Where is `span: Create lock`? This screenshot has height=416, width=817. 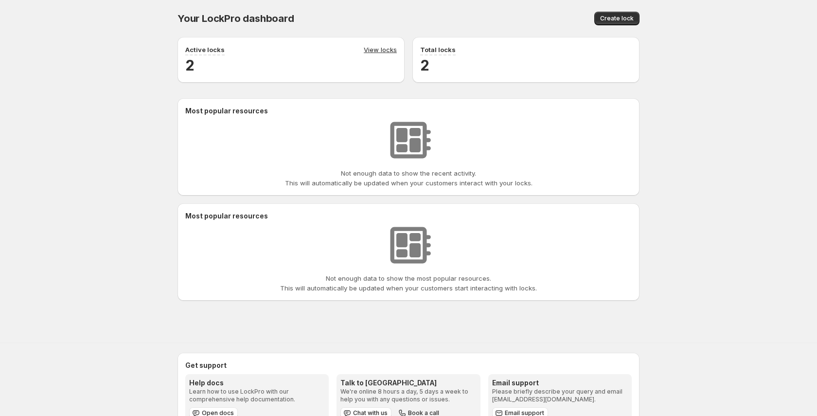 span: Create lock is located at coordinates (616, 18).